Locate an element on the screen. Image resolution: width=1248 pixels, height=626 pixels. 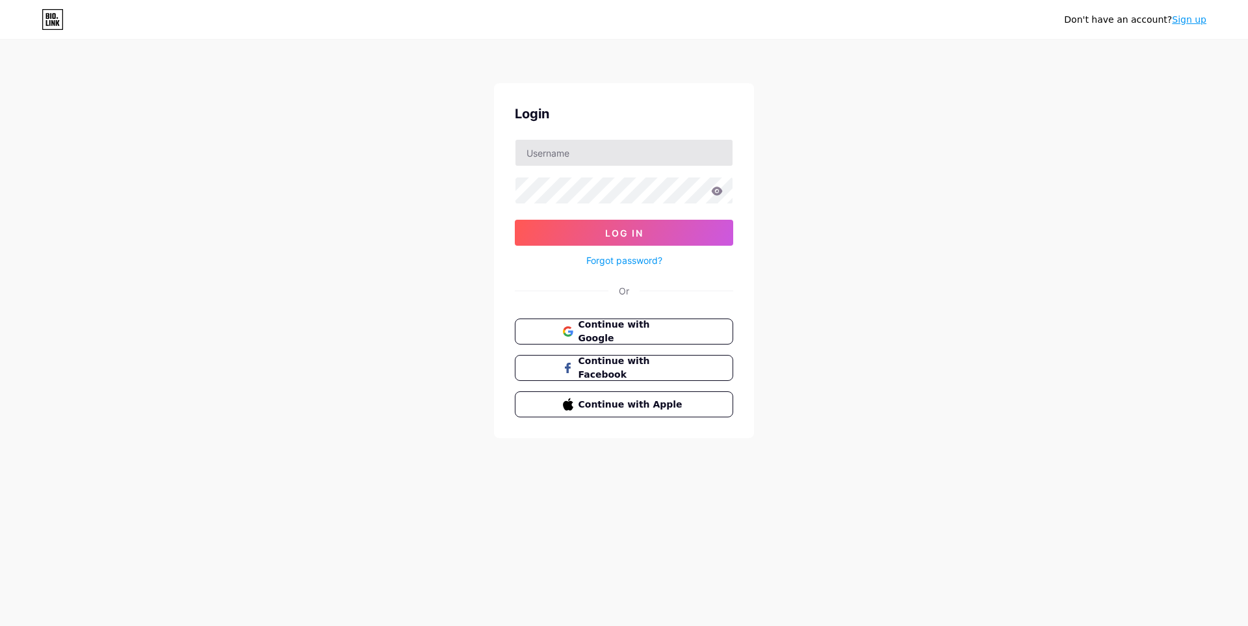
input: Username is located at coordinates (624, 153).